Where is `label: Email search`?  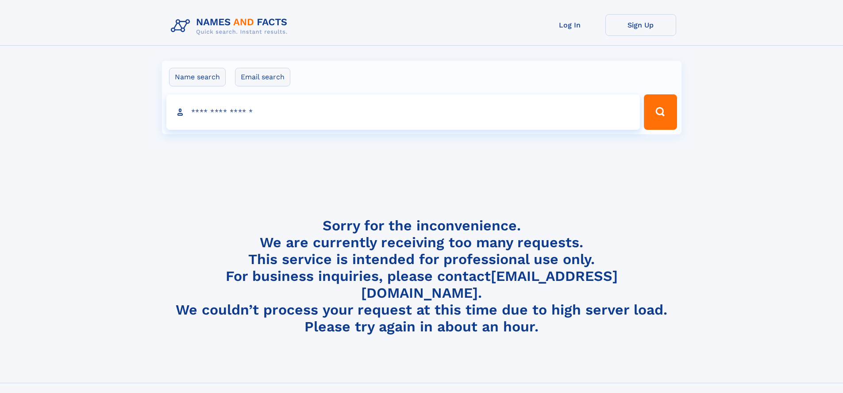
label: Email search is located at coordinates (262, 77).